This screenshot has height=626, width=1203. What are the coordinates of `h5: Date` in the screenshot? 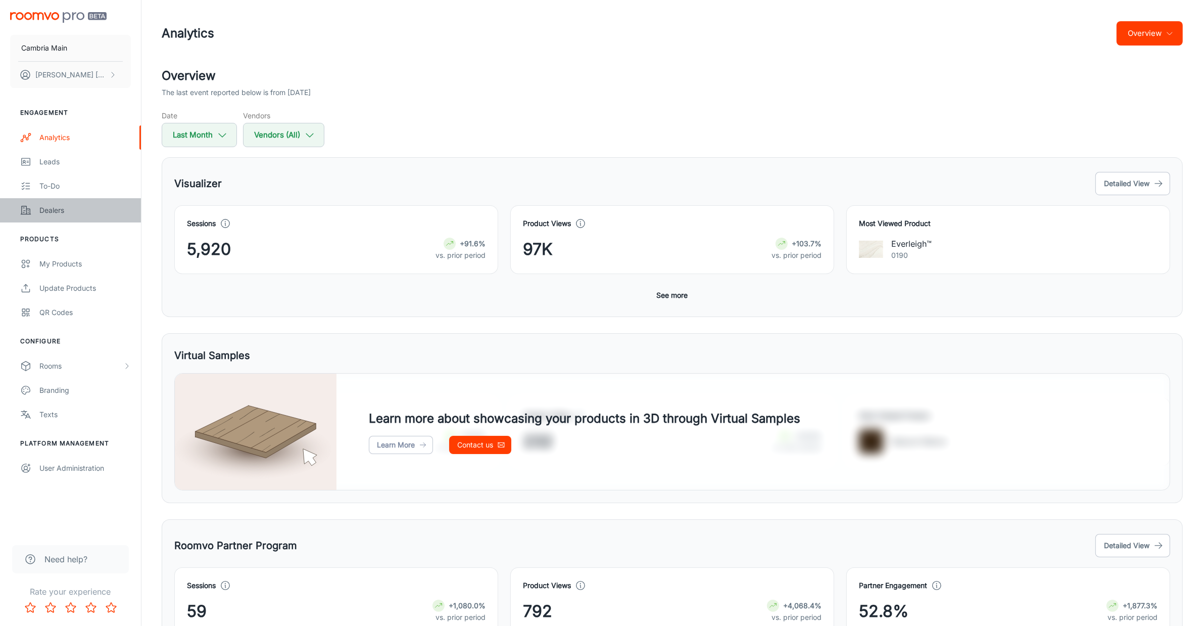 It's located at (199, 115).